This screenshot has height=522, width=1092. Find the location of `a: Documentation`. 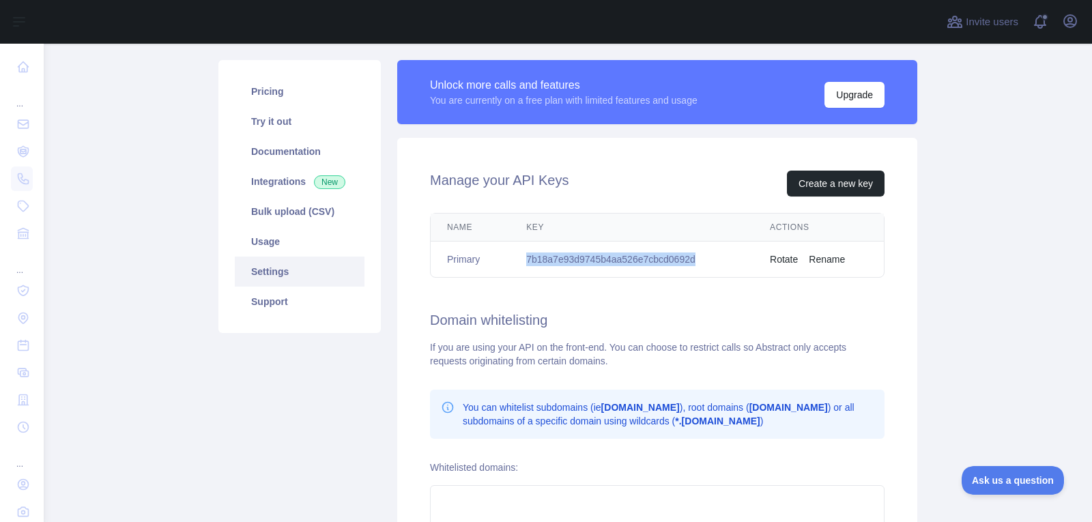

a: Documentation is located at coordinates (300, 151).